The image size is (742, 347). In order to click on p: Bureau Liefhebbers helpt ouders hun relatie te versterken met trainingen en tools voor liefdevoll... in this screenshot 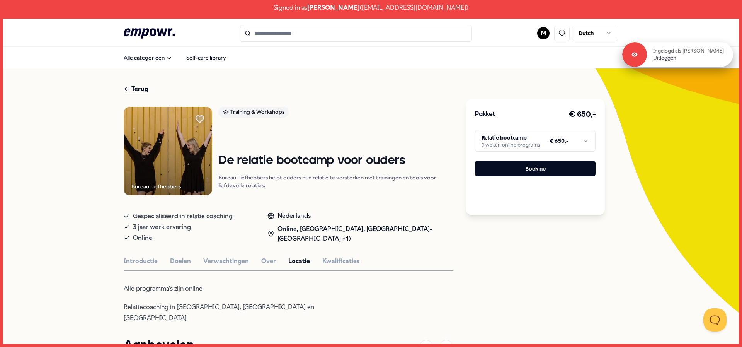, I will do `click(336, 181)`.